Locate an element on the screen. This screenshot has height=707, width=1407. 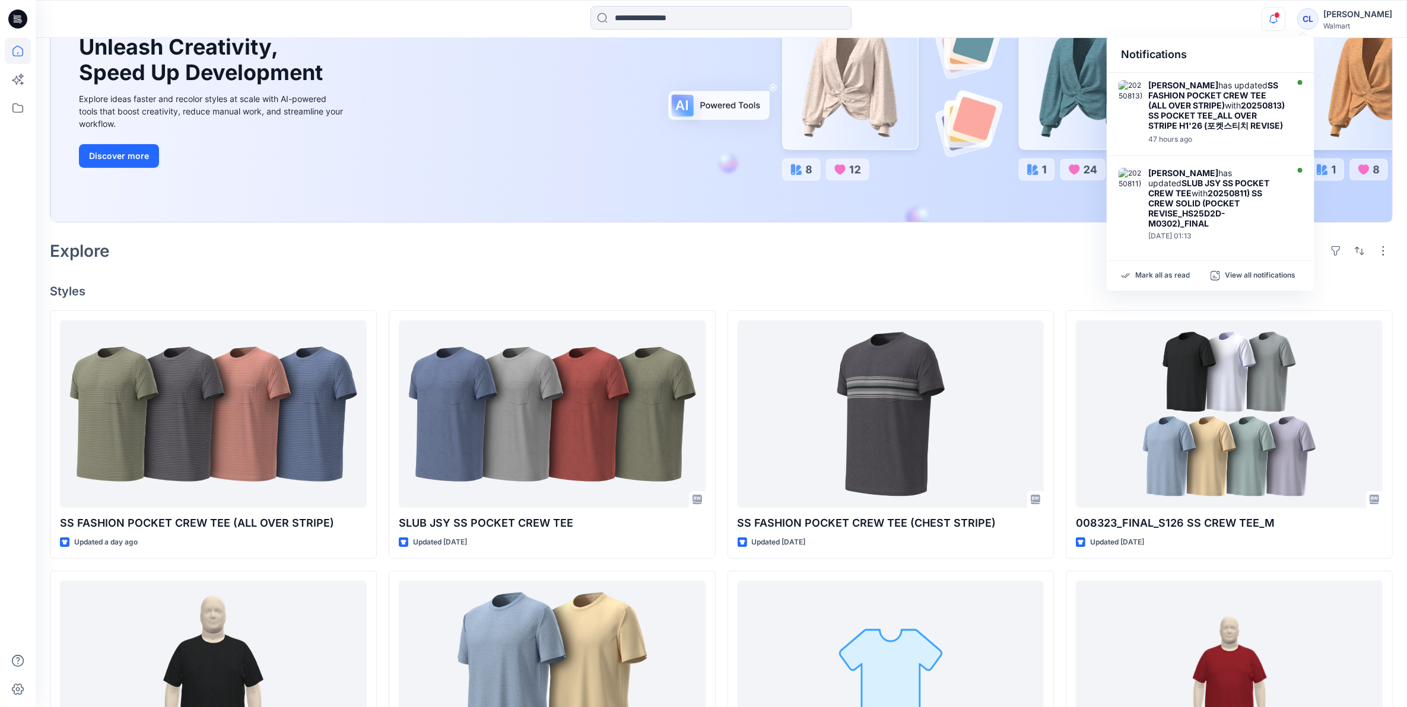
strong: SS FASHION POCKET CREW TEE (ALL OVER STRIPE) is located at coordinates (1213, 95).